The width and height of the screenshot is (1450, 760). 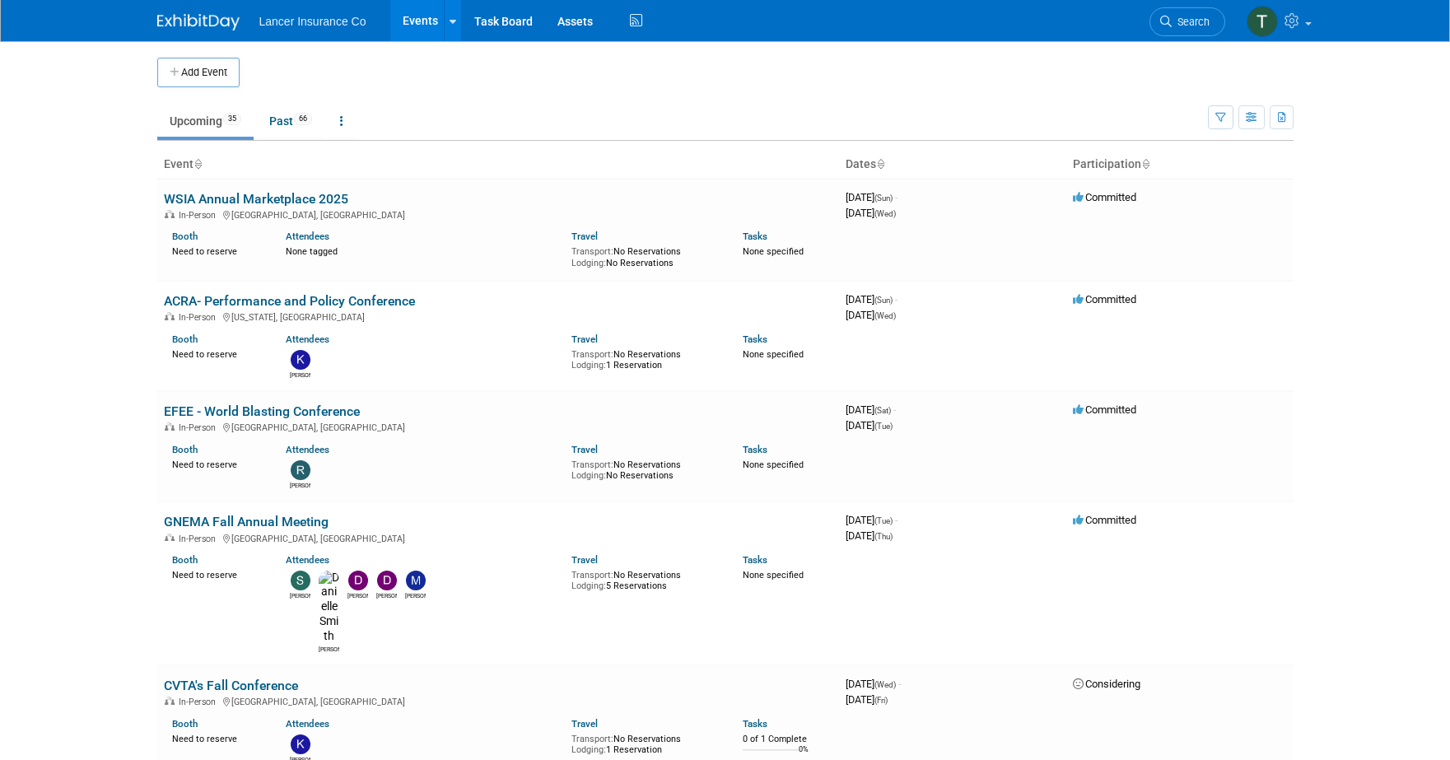 What do you see at coordinates (205, 121) in the screenshot?
I see `a: Upcoming35` at bounding box center [205, 121].